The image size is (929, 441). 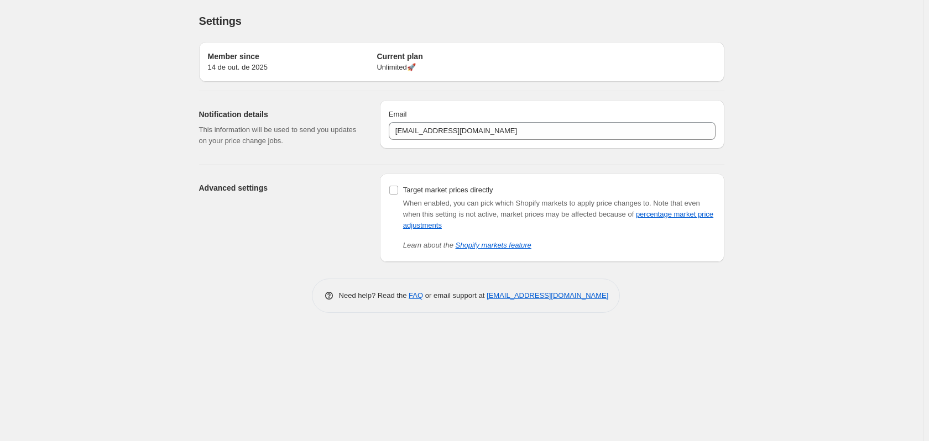 What do you see at coordinates (461, 56) in the screenshot?
I see `h2: Current plan` at bounding box center [461, 56].